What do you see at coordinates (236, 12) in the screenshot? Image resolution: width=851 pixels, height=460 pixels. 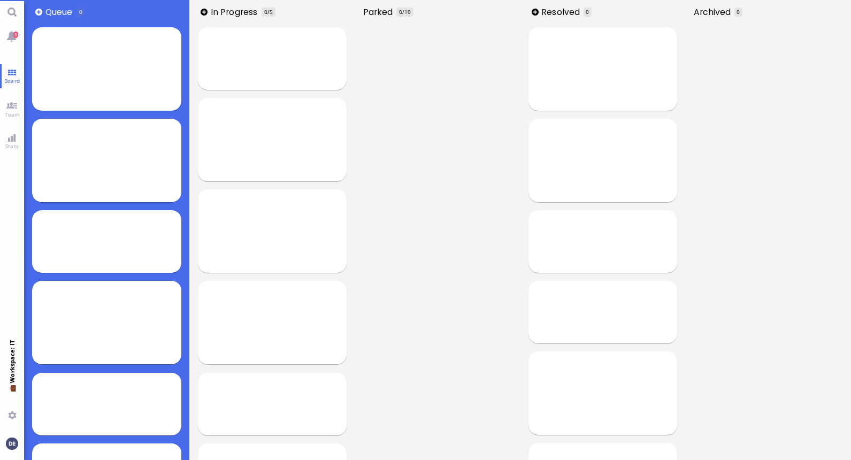 I see `span: In progress` at bounding box center [236, 12].